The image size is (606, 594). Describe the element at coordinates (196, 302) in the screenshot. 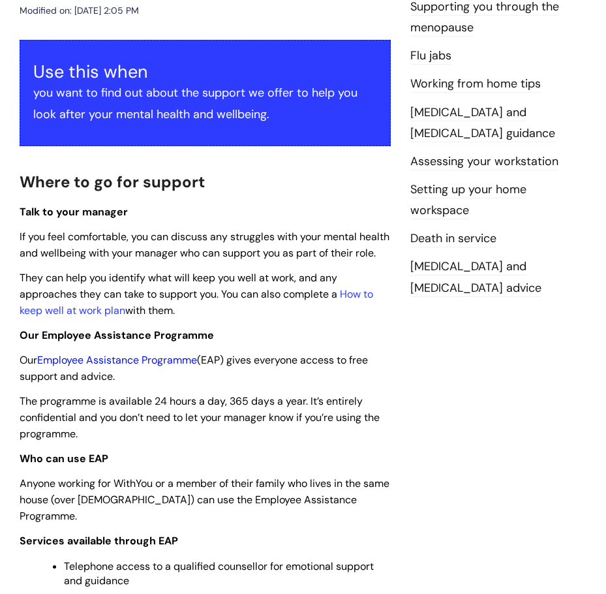

I see `a: How to keep well at work plan` at that location.